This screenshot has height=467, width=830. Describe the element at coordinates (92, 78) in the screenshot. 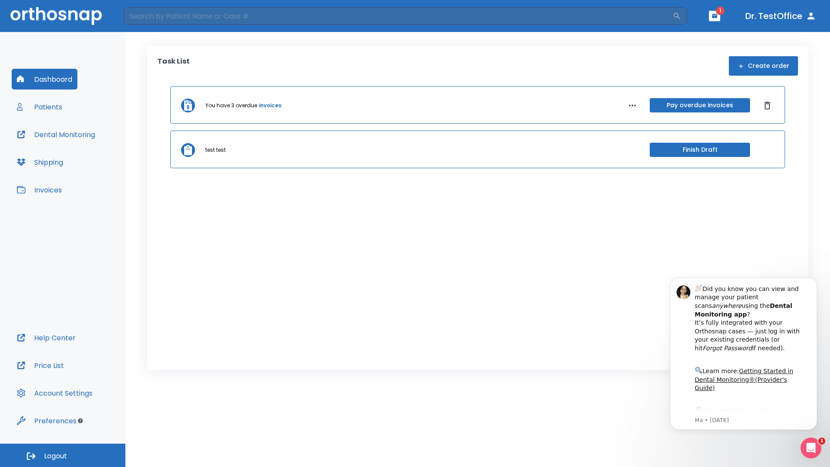

I see `div: Message content` at that location.